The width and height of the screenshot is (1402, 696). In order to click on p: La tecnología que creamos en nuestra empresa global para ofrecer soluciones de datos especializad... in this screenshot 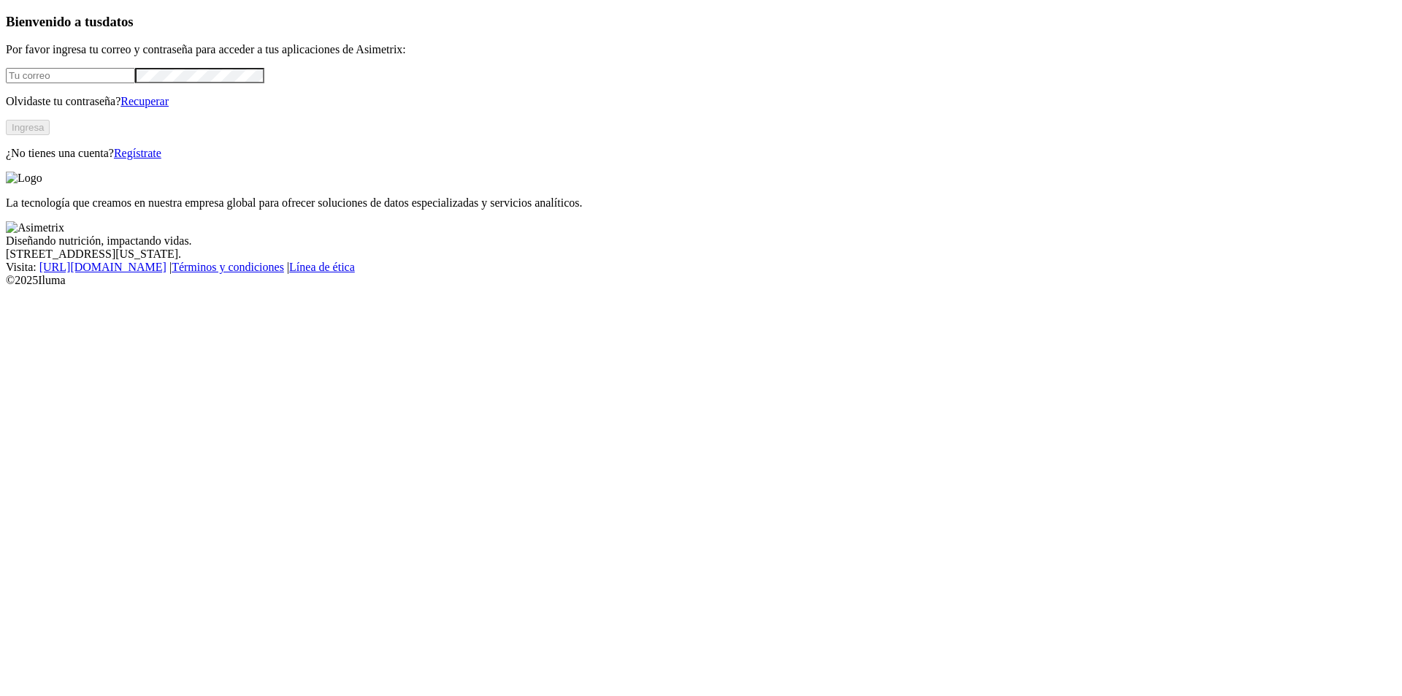, I will do `click(701, 203)`.